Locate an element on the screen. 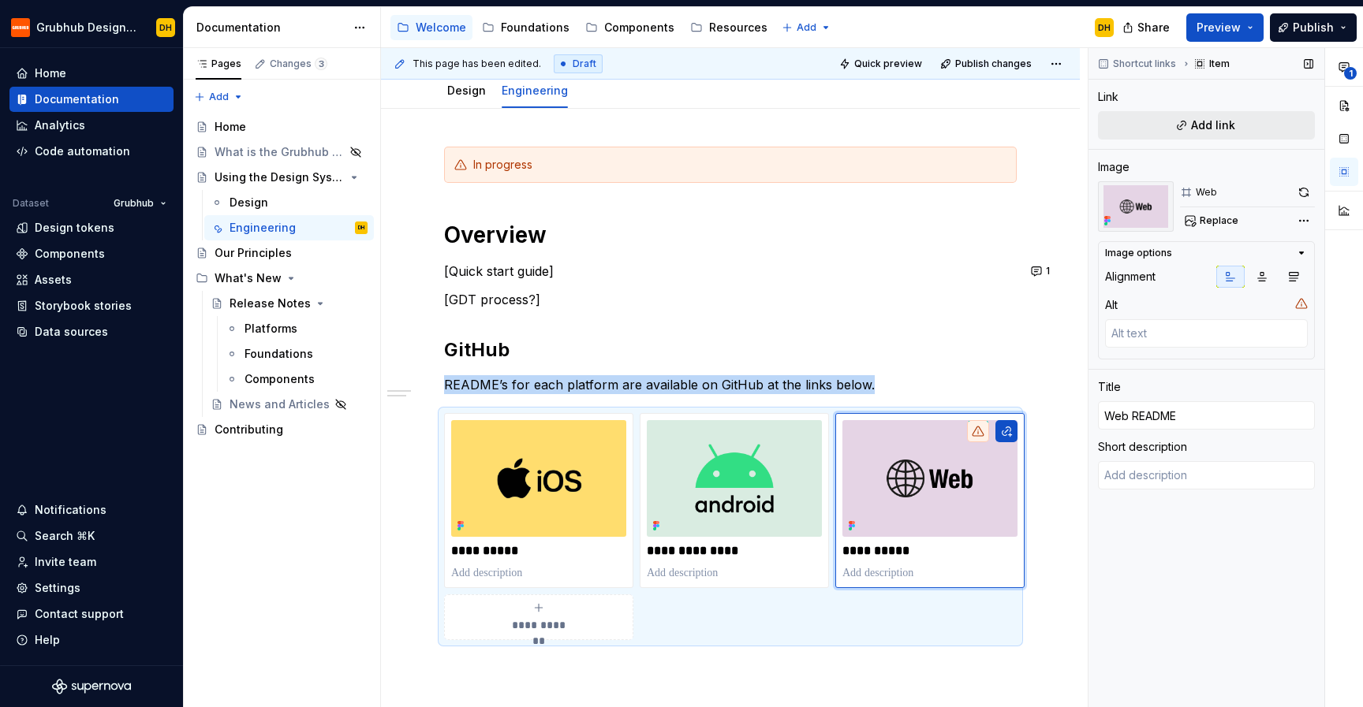 The height and width of the screenshot is (707, 1363). div: Contributing is located at coordinates (248, 430).